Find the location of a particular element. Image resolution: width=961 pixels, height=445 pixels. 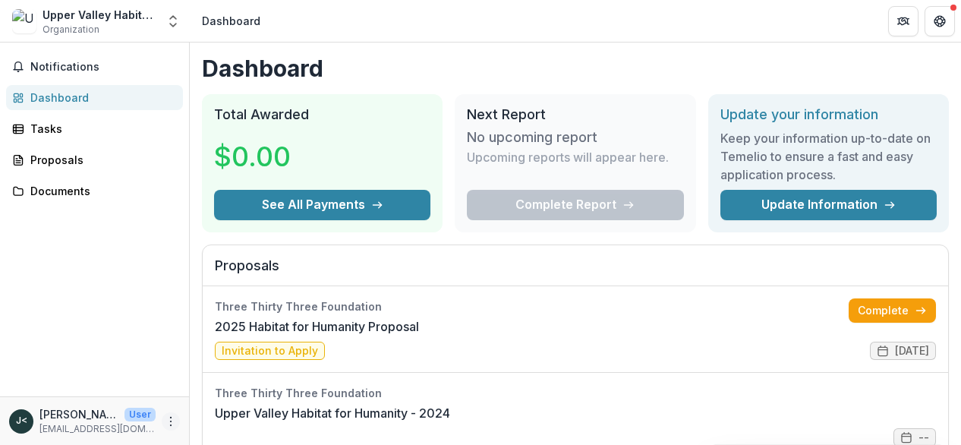

h2: Total Awarded is located at coordinates (322, 115).